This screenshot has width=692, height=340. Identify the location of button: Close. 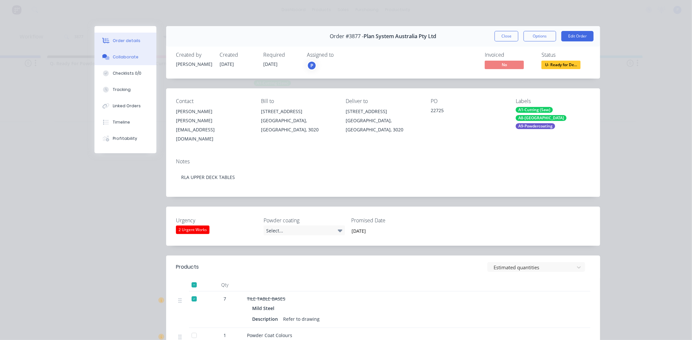
(506, 36).